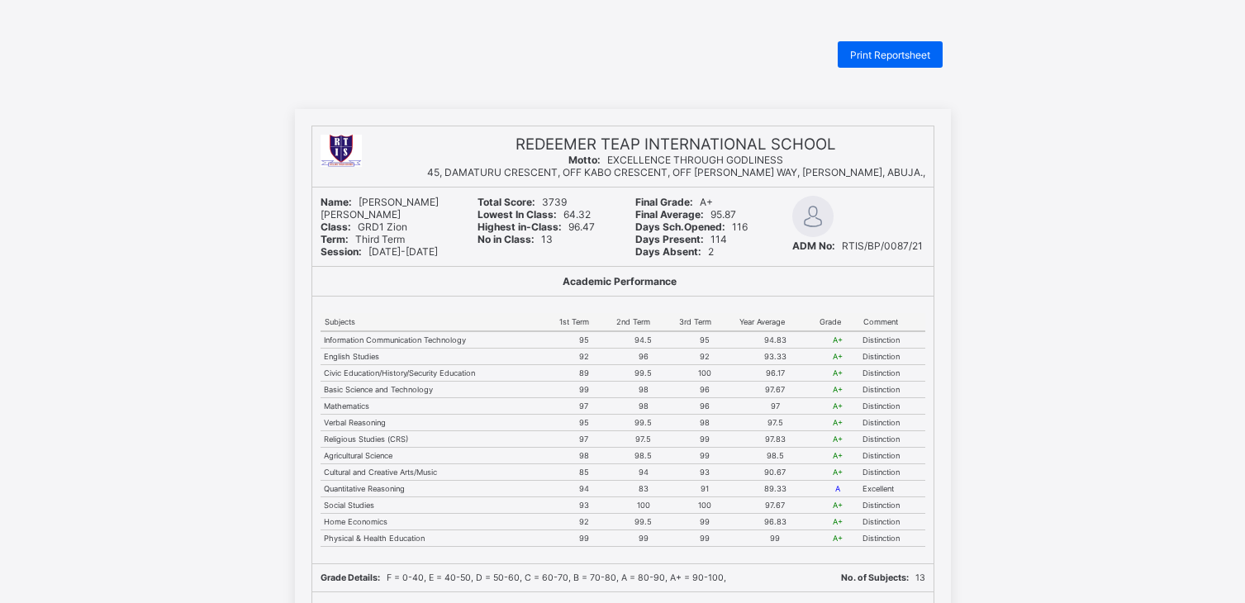 This screenshot has height=603, width=1245. What do you see at coordinates (336, 202) in the screenshot?
I see `b: Name:` at bounding box center [336, 202].